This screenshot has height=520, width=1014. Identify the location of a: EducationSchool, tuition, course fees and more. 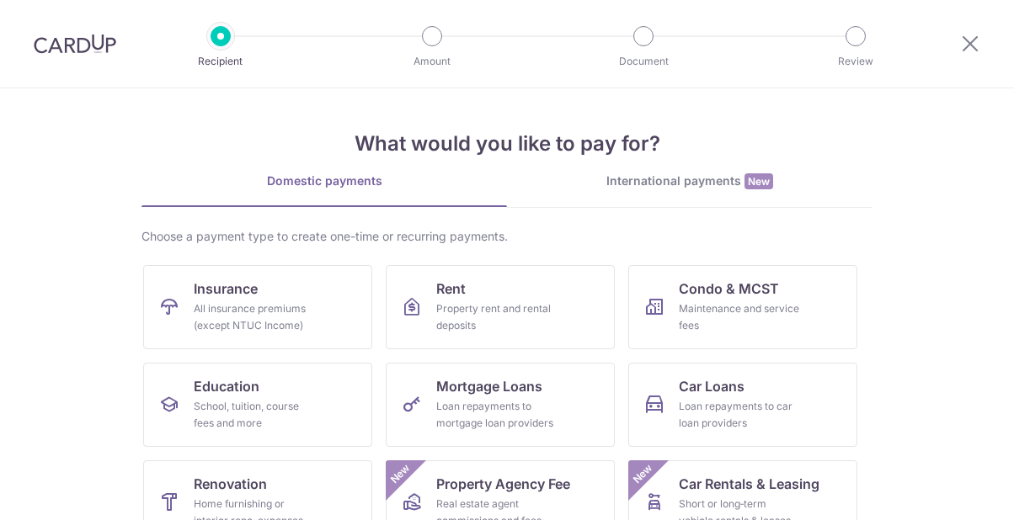
(258, 405).